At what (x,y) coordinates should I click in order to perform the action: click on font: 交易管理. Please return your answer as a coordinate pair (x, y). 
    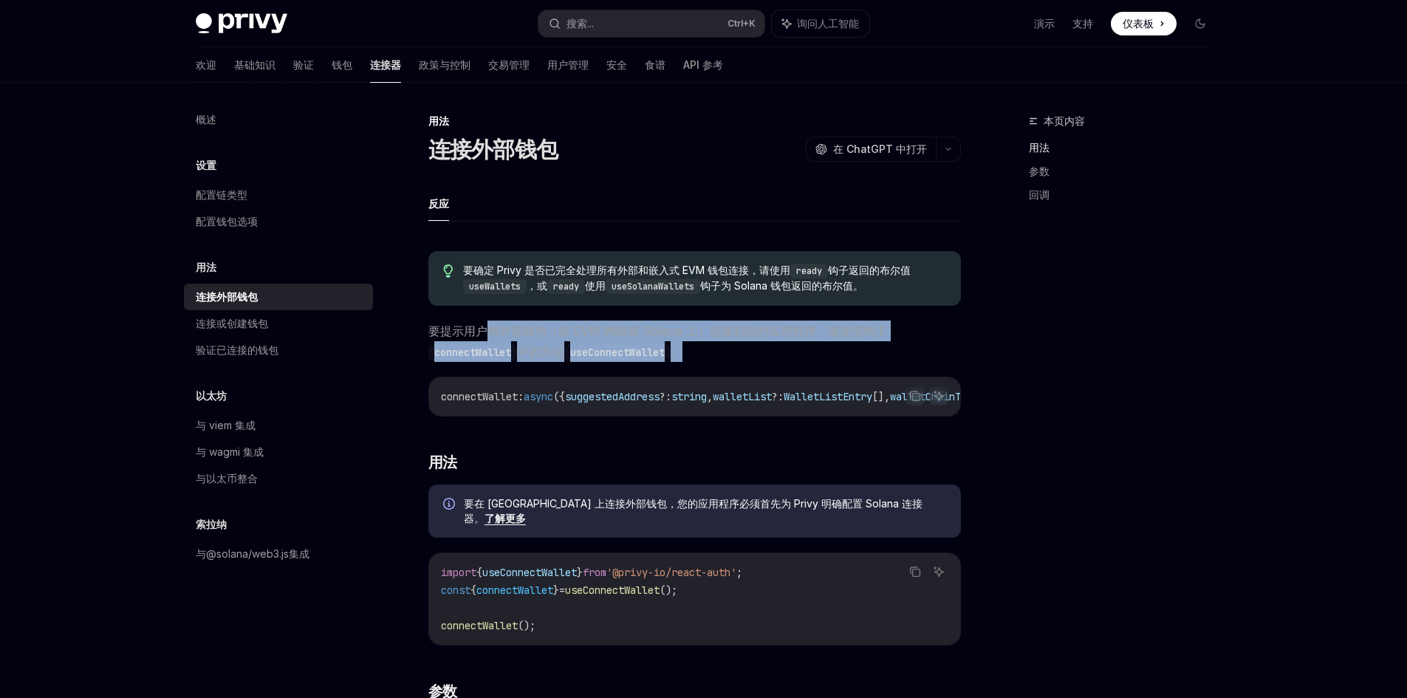
    Looking at the image, I should click on (509, 64).